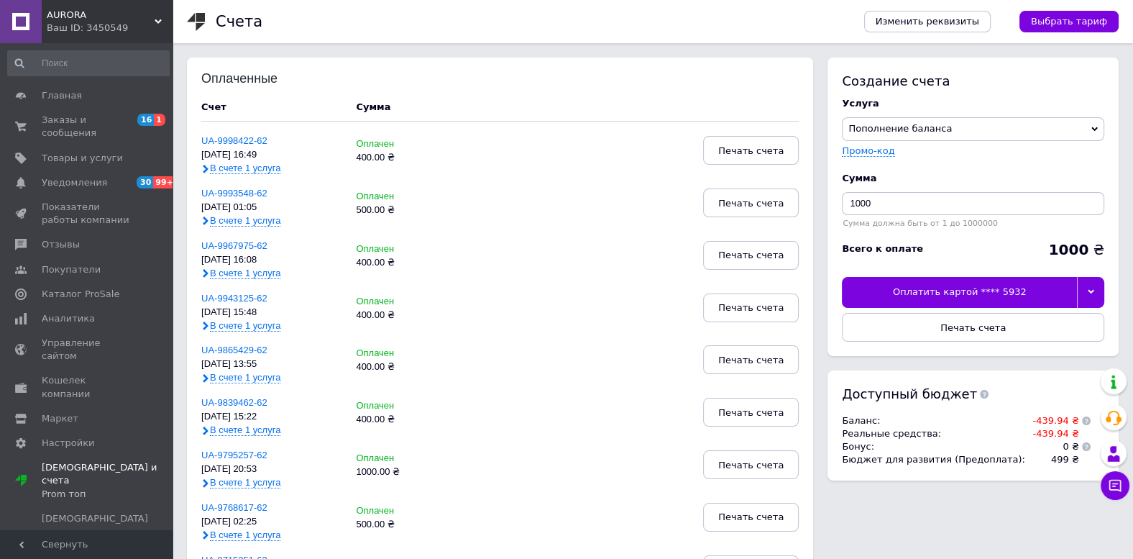 The height and width of the screenshot is (559, 1133). I want to click on span: Изменить реквизиты, so click(927, 22).